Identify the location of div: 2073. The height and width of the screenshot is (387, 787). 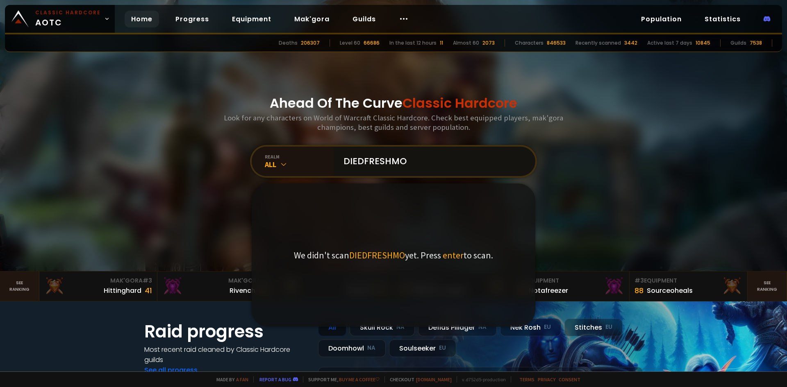
(488, 43).